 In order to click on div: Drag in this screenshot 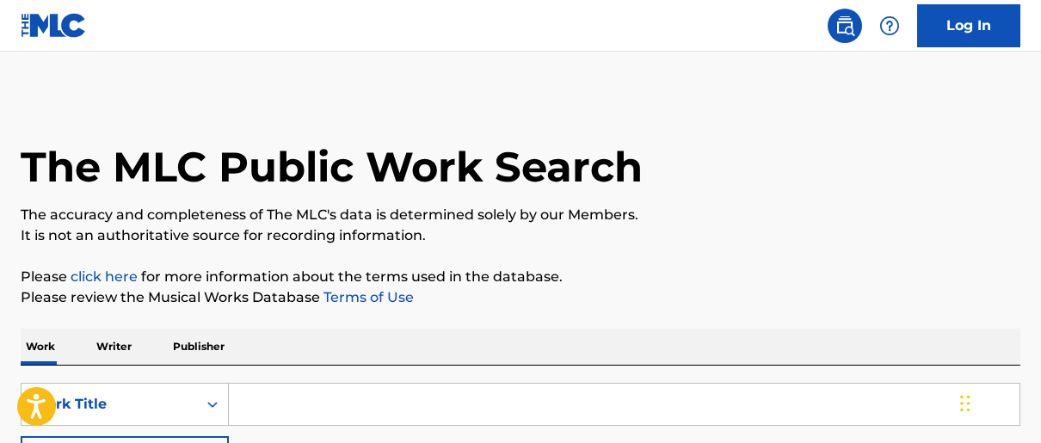, I will do `click(965, 404)`.